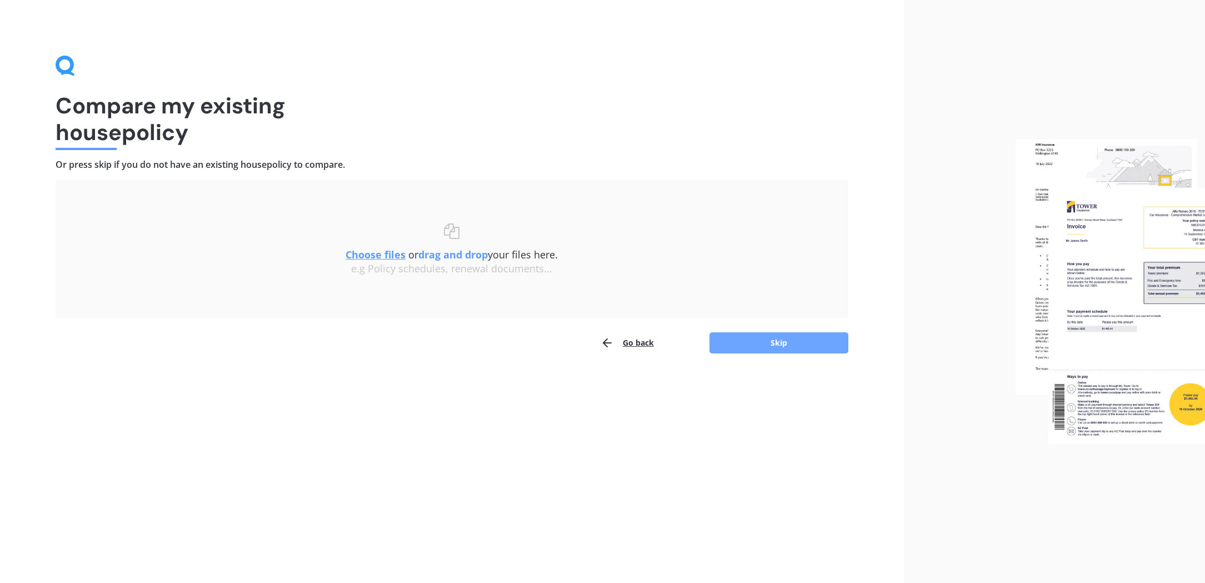 This screenshot has height=583, width=1205. I want to click on span: or your files here., so click(452, 254).